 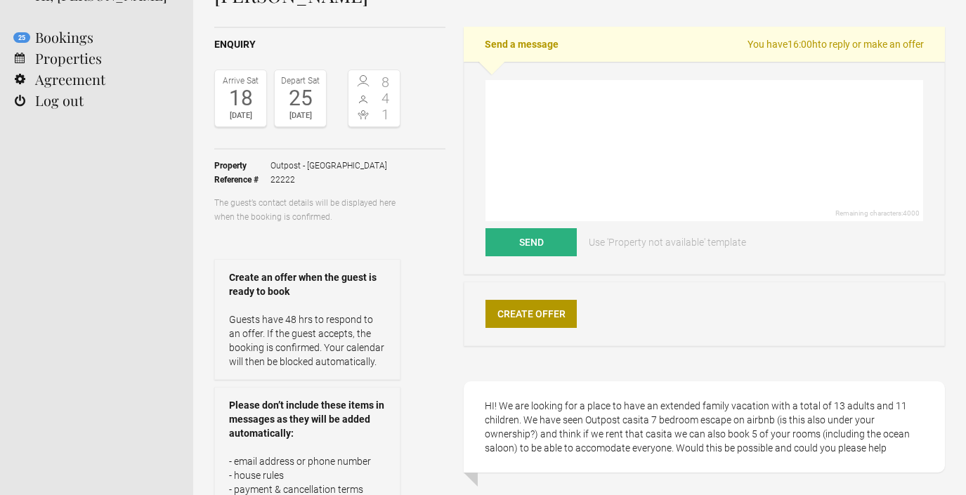 I want to click on span: 1, so click(x=386, y=114).